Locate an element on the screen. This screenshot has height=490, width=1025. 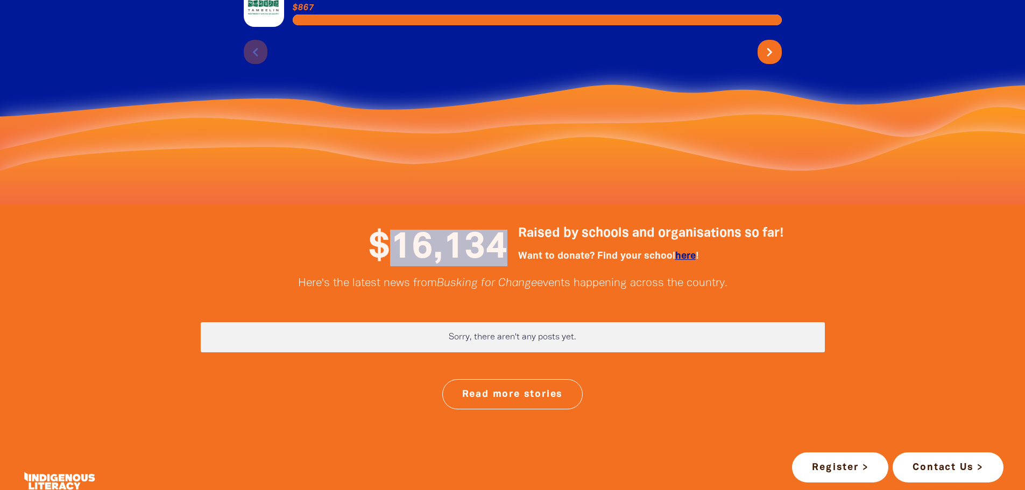
em: Busking for Change is located at coordinates (487, 283).